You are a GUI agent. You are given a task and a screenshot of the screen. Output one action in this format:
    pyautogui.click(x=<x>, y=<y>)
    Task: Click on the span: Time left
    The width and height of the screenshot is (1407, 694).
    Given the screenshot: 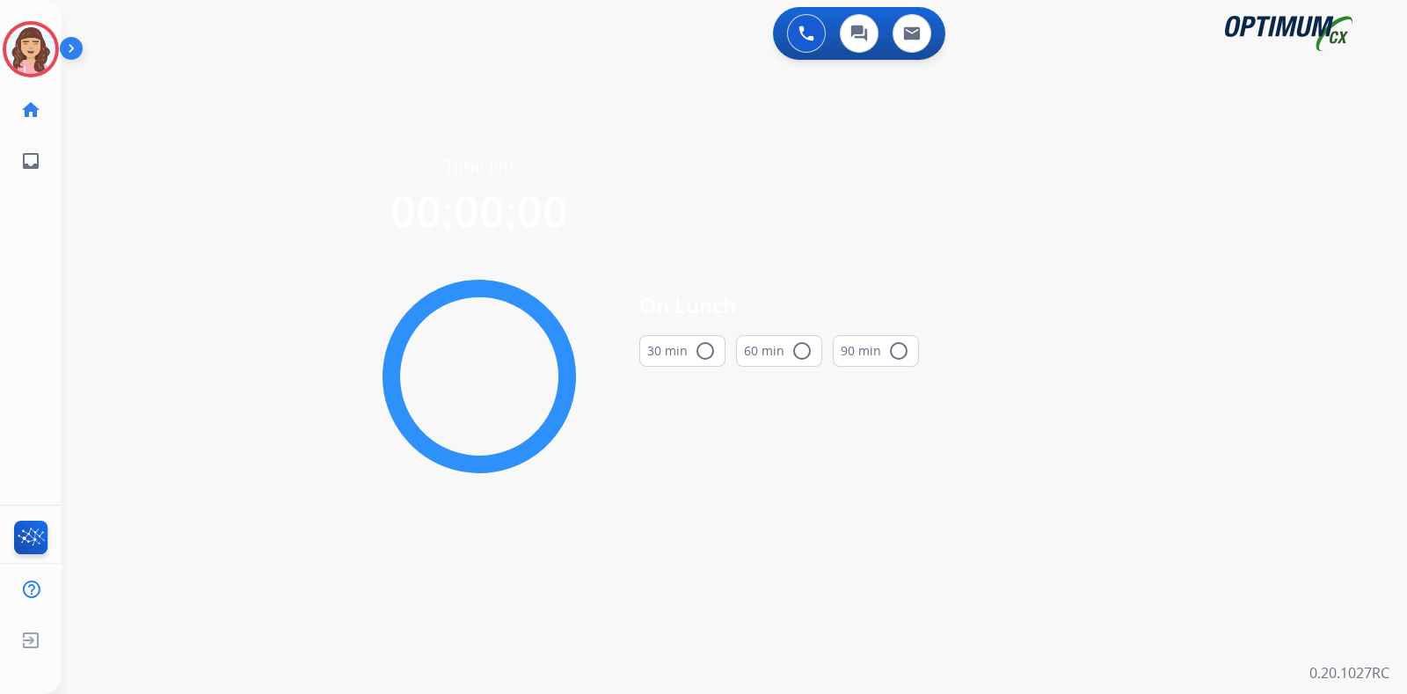 What is the action you would take?
    pyautogui.click(x=479, y=166)
    